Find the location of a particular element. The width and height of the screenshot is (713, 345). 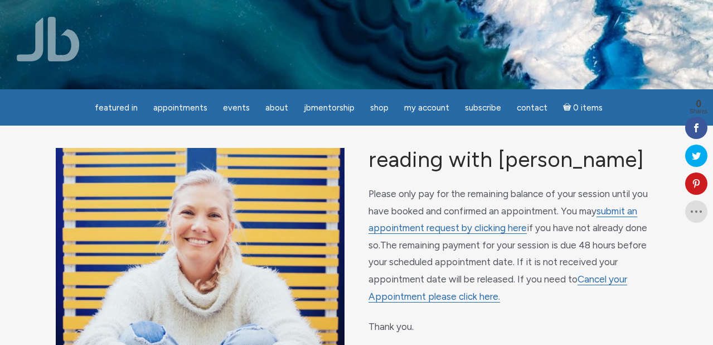

span: Appointments is located at coordinates (180, 108).